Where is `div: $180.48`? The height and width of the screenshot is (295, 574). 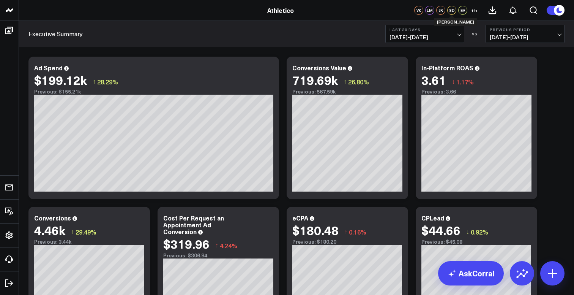 div: $180.48 is located at coordinates (315, 230).